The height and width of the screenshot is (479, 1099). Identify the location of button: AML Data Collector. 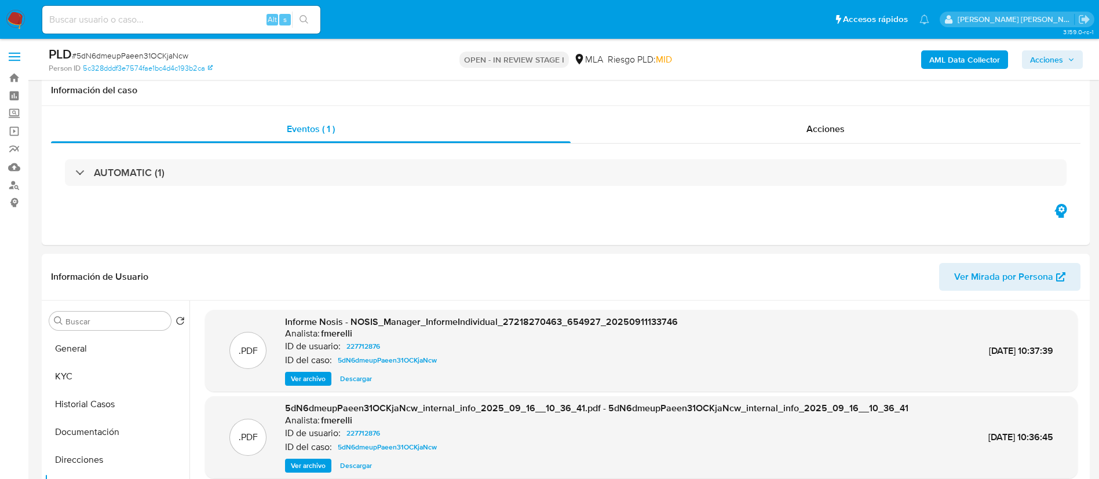
(965, 60).